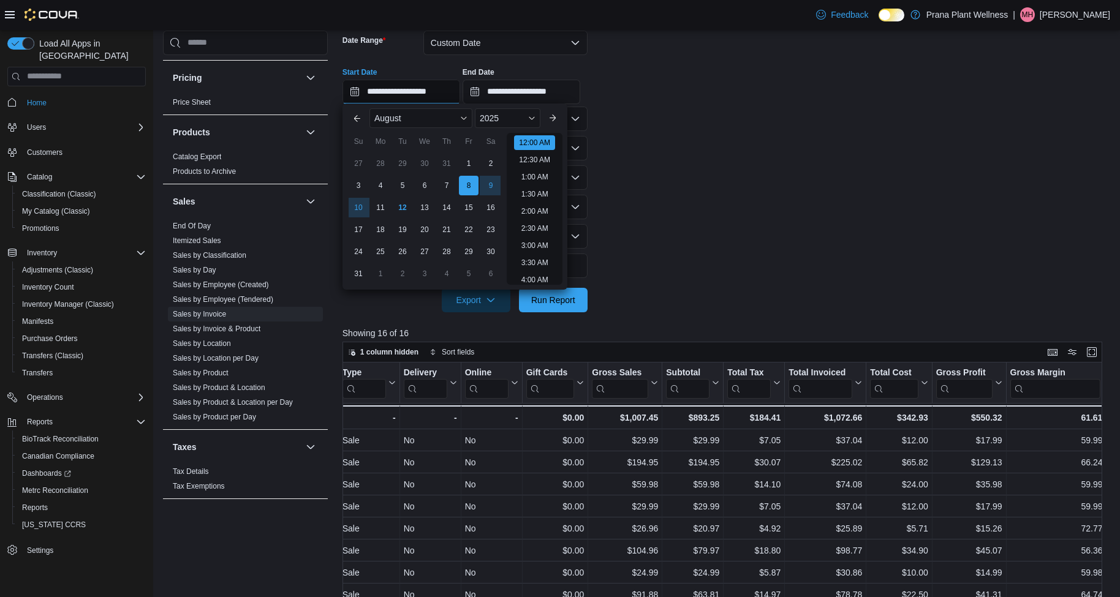 This screenshot has height=597, width=1120. What do you see at coordinates (363, 382) in the screenshot?
I see `div: Type` at bounding box center [363, 382].